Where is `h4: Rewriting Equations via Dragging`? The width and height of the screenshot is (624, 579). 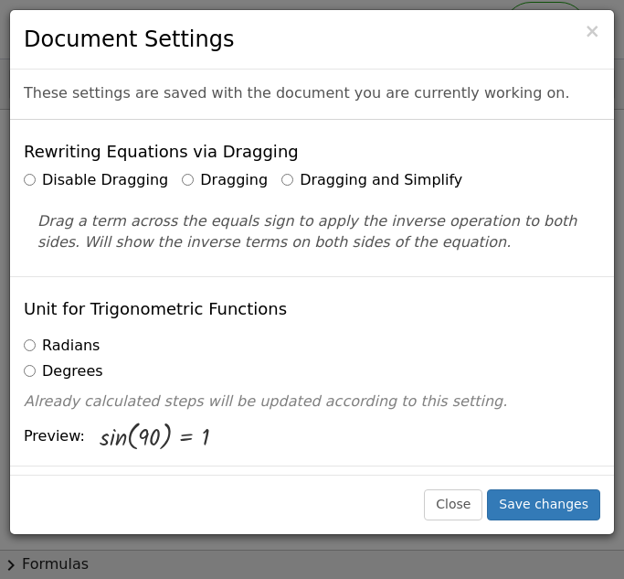 h4: Rewriting Equations via Dragging is located at coordinates (161, 152).